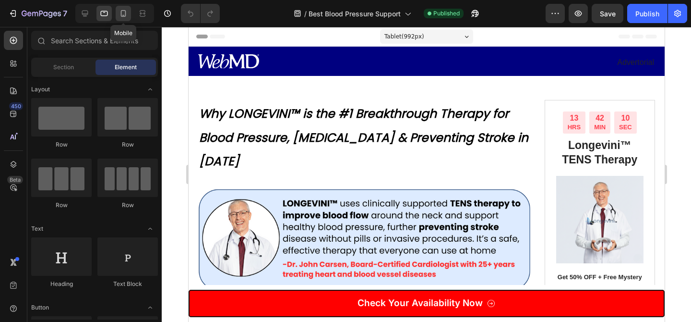 Image resolution: width=691 pixels, height=322 pixels. I want to click on p: MIN, so click(411, 100).